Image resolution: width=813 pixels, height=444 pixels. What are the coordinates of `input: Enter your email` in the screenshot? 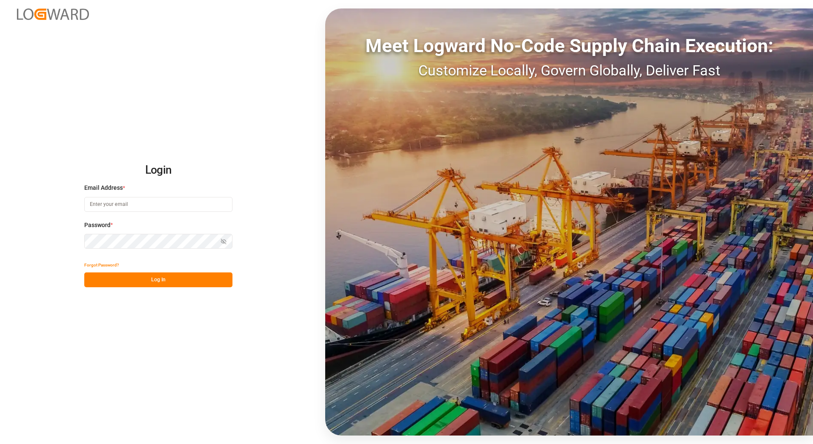 It's located at (158, 204).